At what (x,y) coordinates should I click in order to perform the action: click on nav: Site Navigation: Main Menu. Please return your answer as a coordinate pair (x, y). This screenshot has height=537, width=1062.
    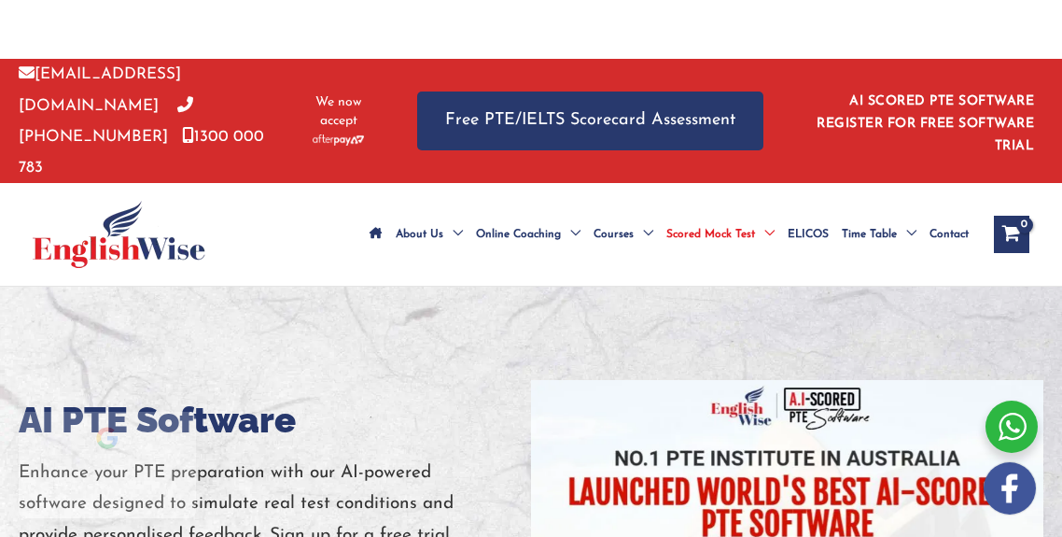
    Looking at the image, I should click on (669, 234).